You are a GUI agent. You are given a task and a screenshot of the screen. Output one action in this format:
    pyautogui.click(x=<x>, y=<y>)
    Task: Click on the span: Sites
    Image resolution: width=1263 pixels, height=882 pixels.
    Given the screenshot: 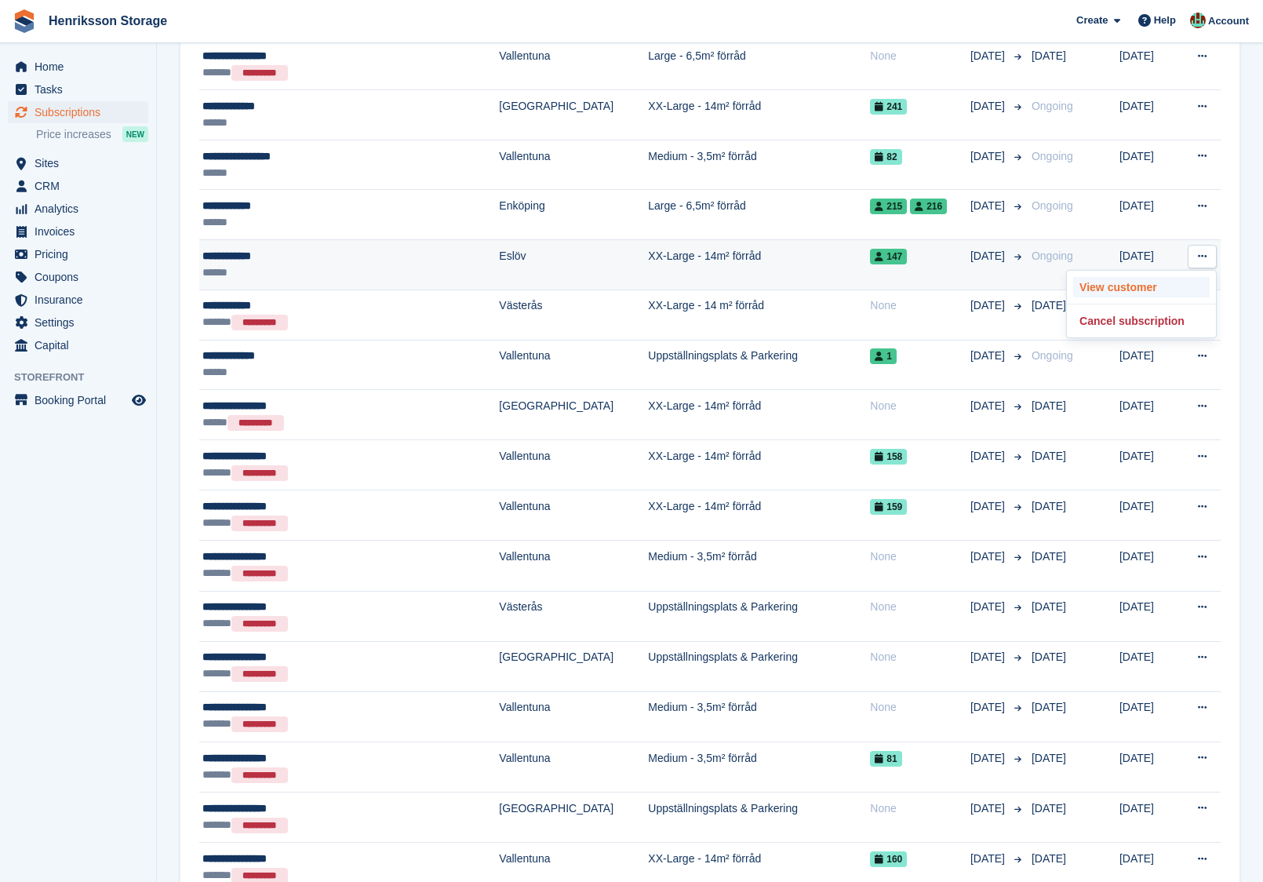 What is the action you would take?
    pyautogui.click(x=82, y=163)
    